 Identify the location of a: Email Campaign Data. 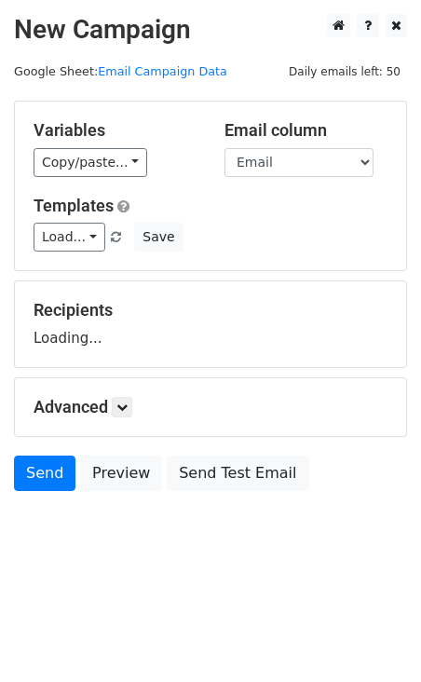
(162, 71).